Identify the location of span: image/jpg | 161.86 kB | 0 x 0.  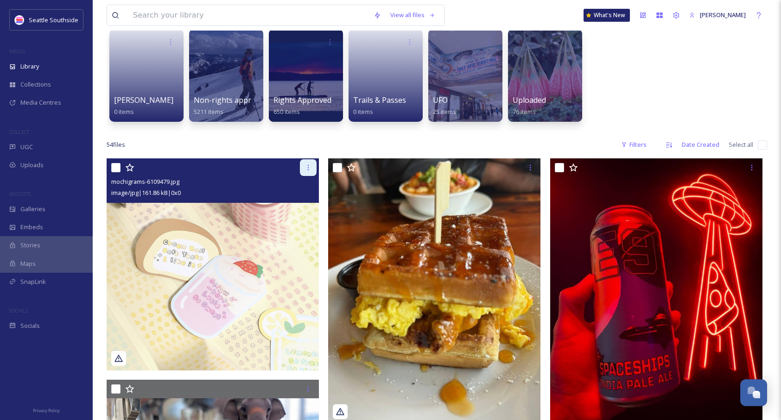
(146, 193).